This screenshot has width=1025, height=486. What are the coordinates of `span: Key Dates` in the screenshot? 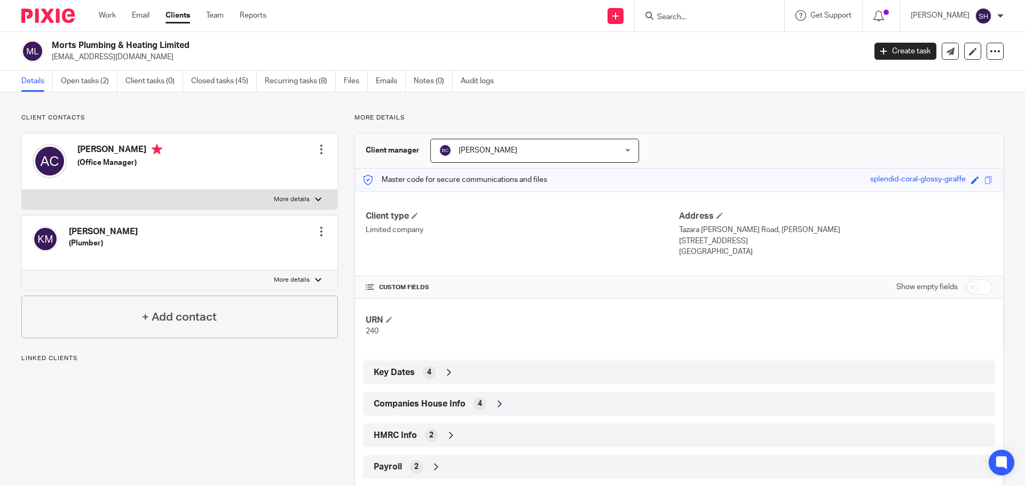 It's located at (394, 373).